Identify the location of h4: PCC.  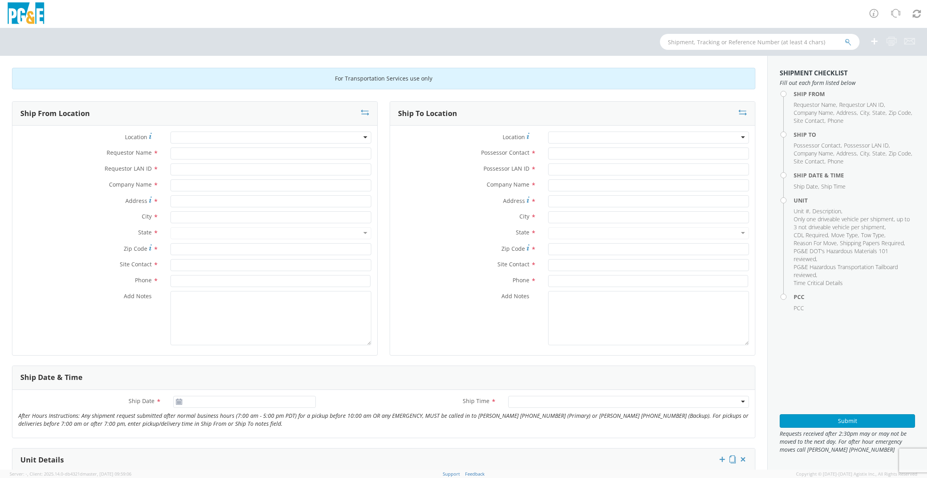
(854, 297).